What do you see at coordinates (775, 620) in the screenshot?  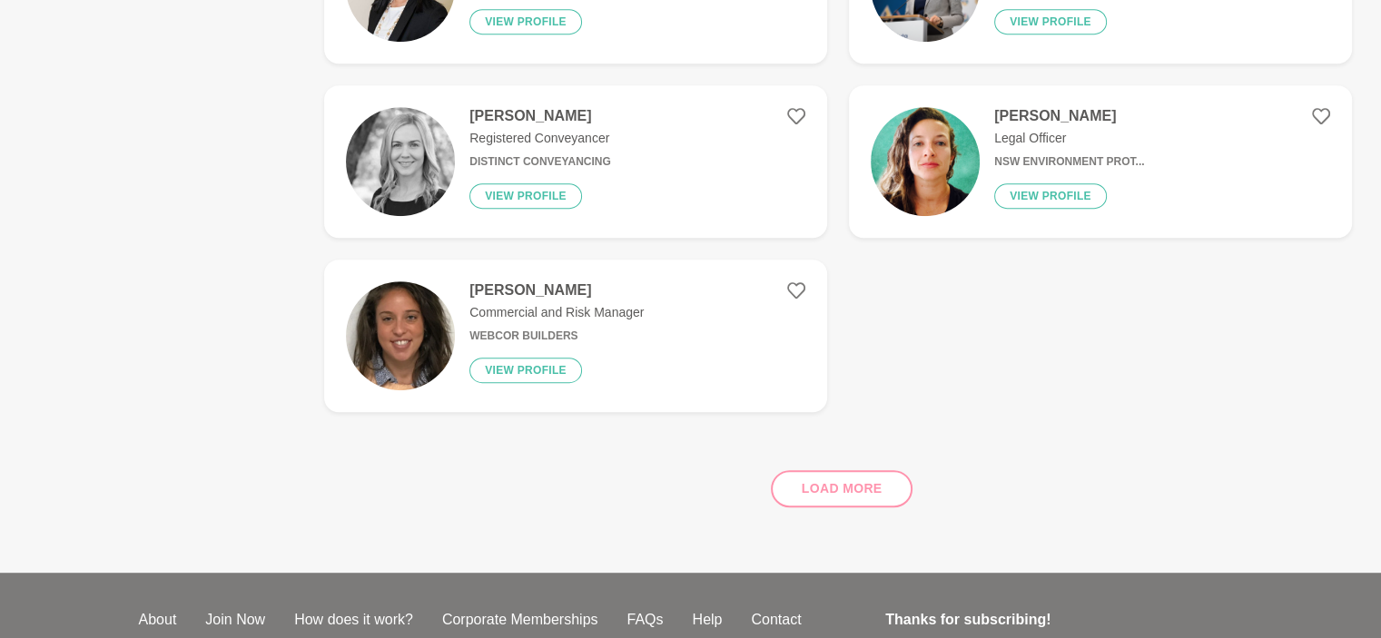 I see `a: Contact` at bounding box center [775, 620].